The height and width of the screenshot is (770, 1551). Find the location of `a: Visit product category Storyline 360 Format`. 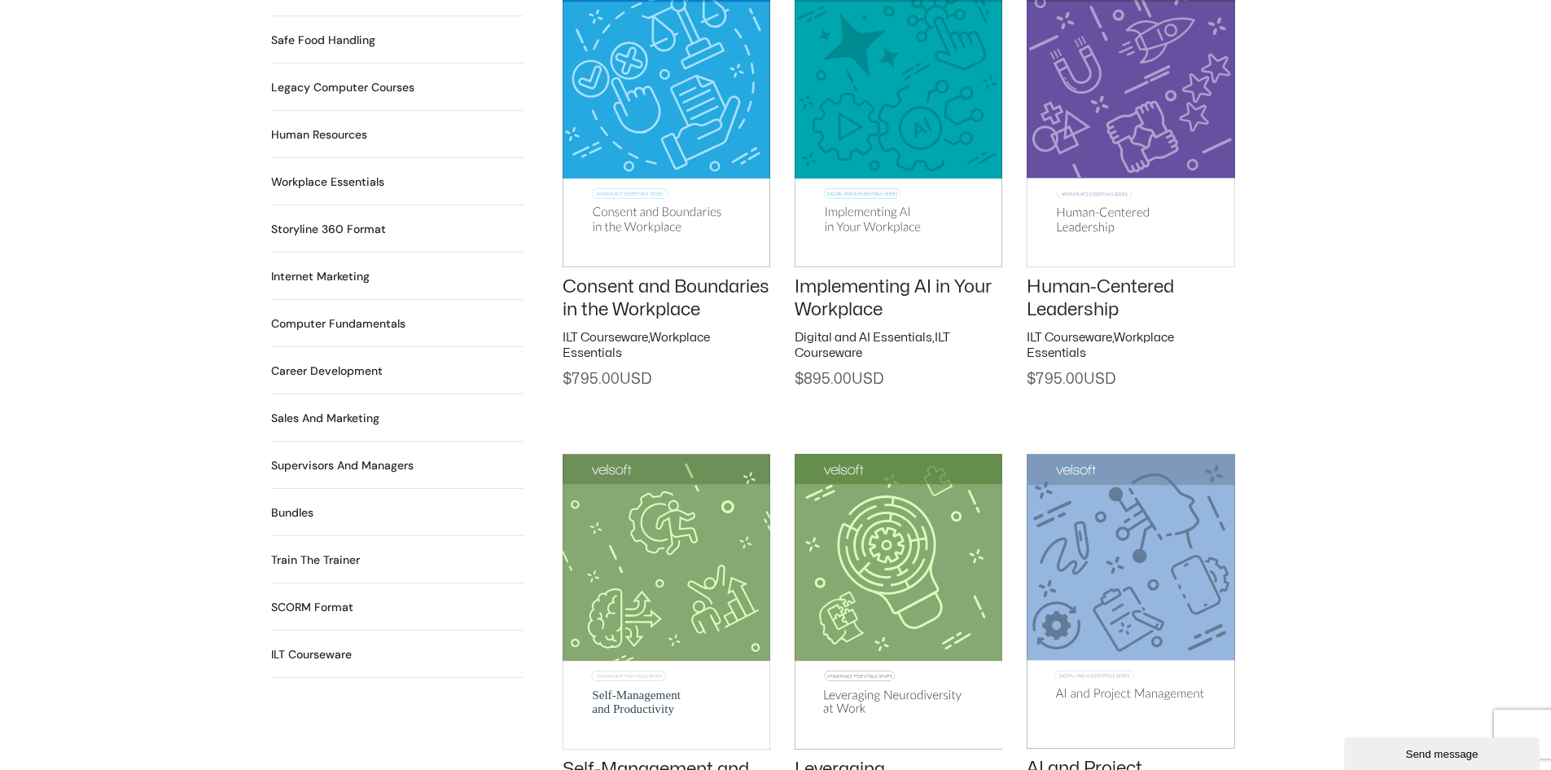

a: Visit product category Storyline 360 Format is located at coordinates (328, 229).